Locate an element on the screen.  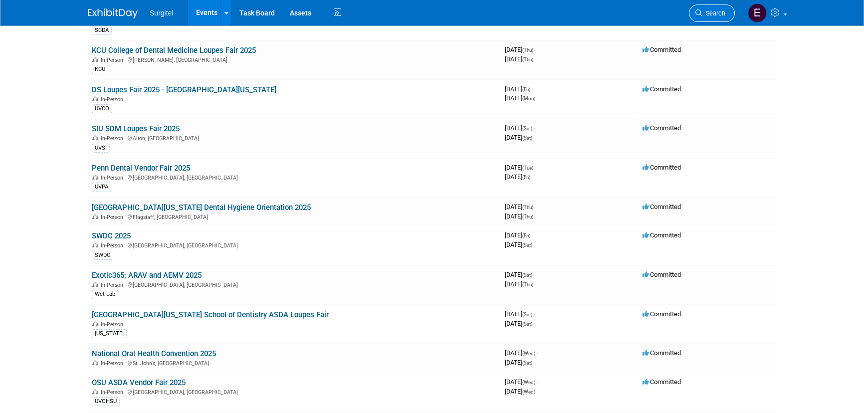
a: KCU College of Dental Medicine Loupes Fair 2025 is located at coordinates (174, 50).